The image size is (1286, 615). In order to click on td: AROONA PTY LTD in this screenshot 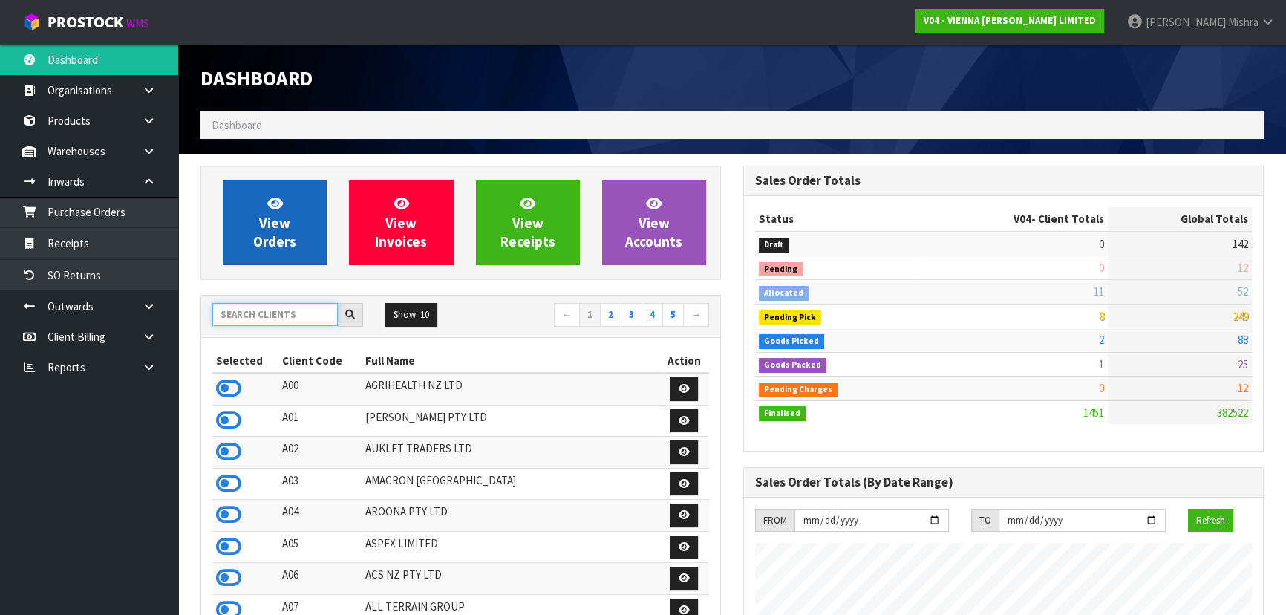, I will do `click(510, 515)`.